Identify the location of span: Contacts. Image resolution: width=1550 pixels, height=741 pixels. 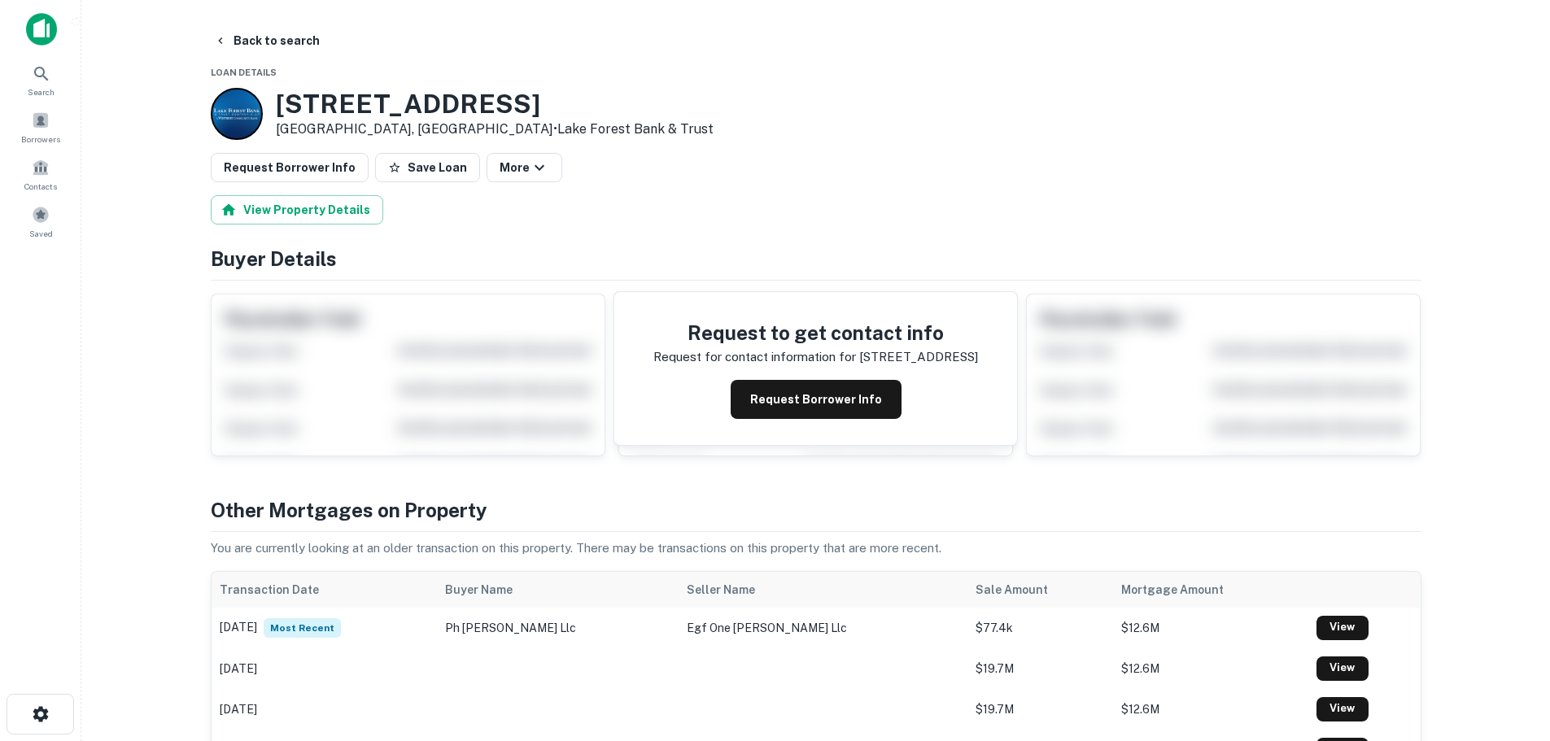
(41, 186).